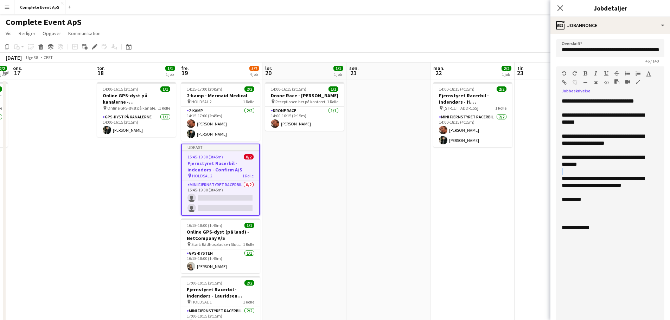 The height and width of the screenshot is (320, 670). What do you see at coordinates (184, 73) in the screenshot?
I see `span: 19` at bounding box center [184, 73].